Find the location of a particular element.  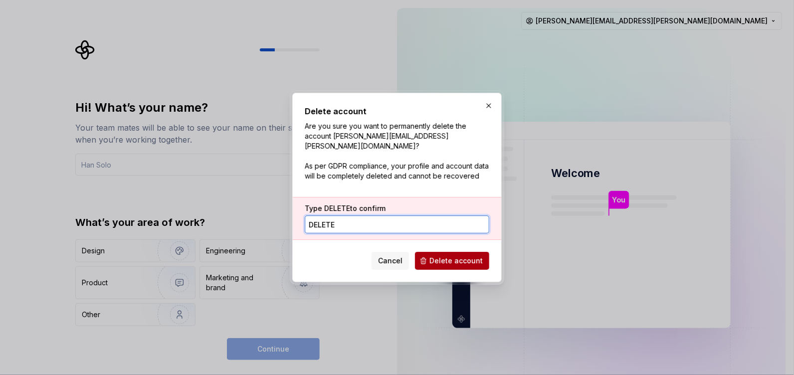

span: Cancel is located at coordinates (390, 261).